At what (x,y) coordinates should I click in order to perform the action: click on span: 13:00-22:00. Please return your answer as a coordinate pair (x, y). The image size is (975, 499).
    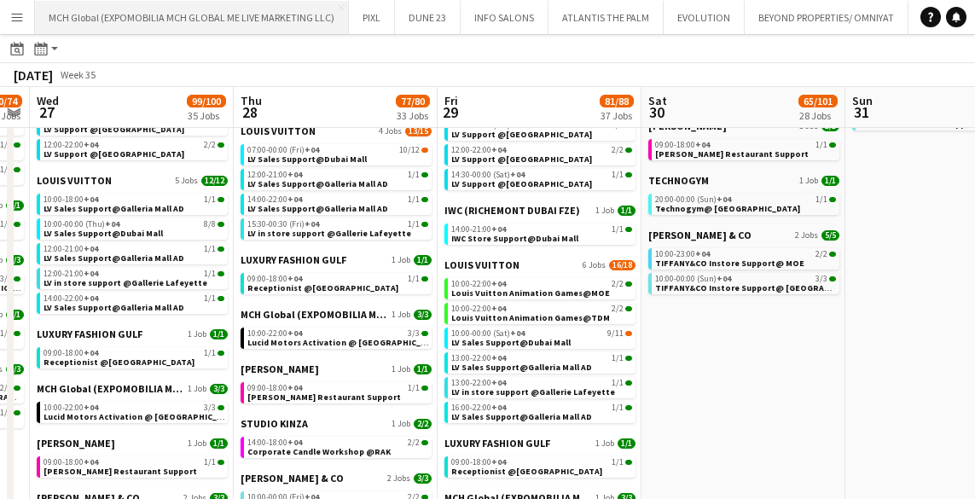
    Looking at the image, I should click on (479, 358).